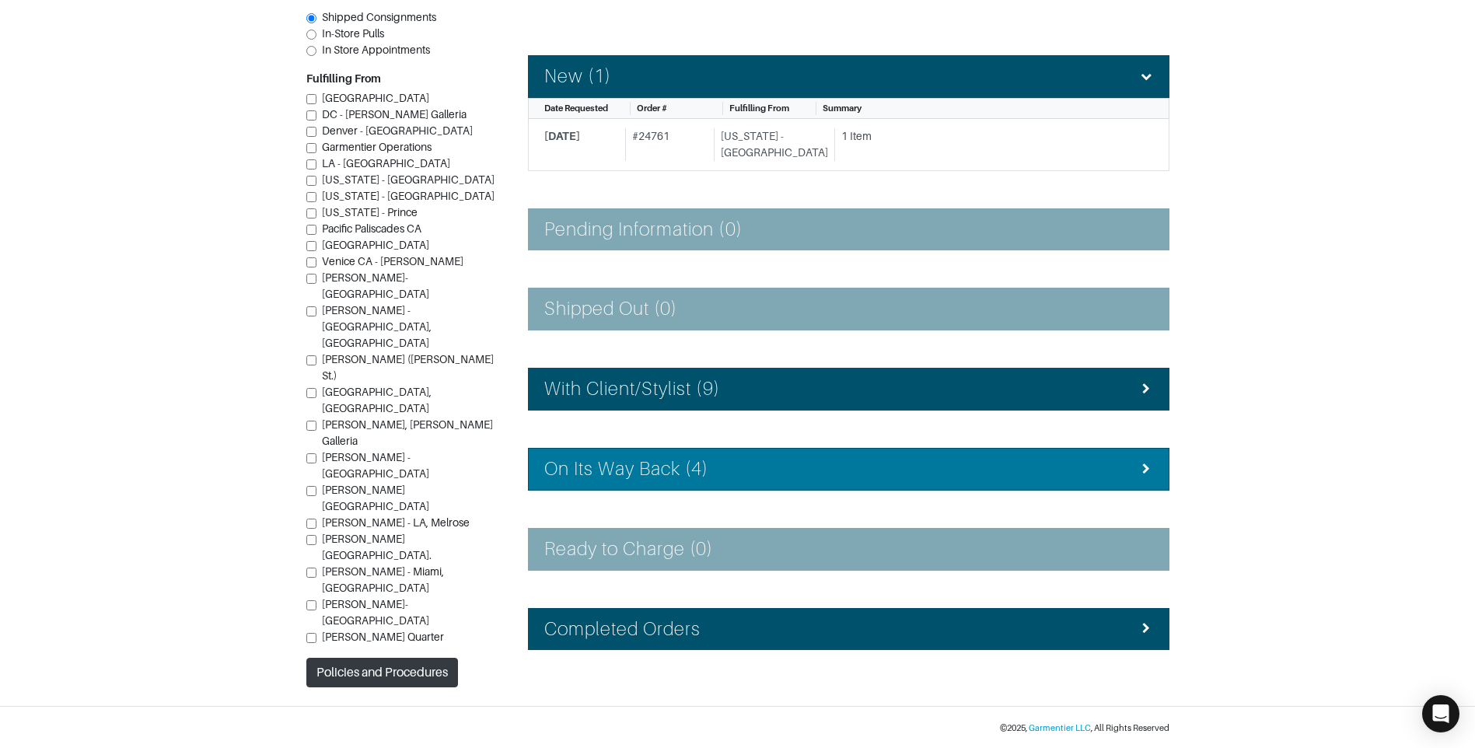 This screenshot has height=748, width=1475. What do you see at coordinates (623, 629) in the screenshot?
I see `h4: Completed Orders` at bounding box center [623, 629].